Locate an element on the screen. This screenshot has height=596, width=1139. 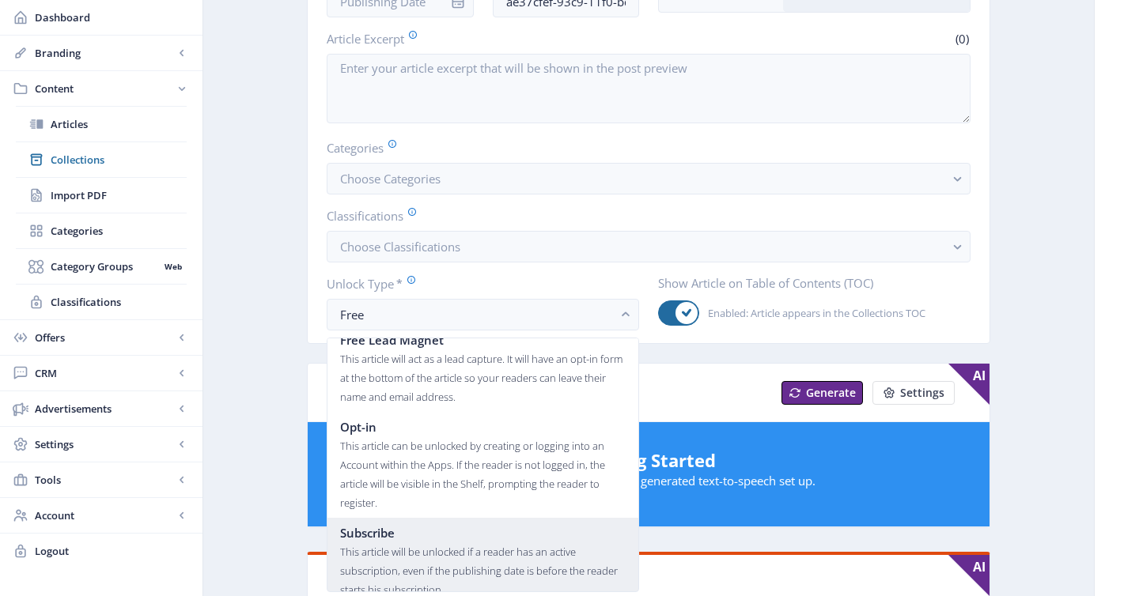
span: Articles is located at coordinates (119, 124).